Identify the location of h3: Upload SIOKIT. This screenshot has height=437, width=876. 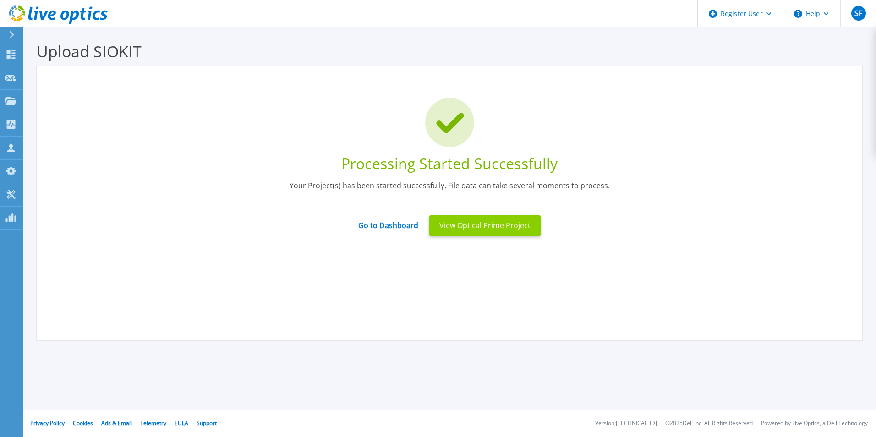
(449, 51).